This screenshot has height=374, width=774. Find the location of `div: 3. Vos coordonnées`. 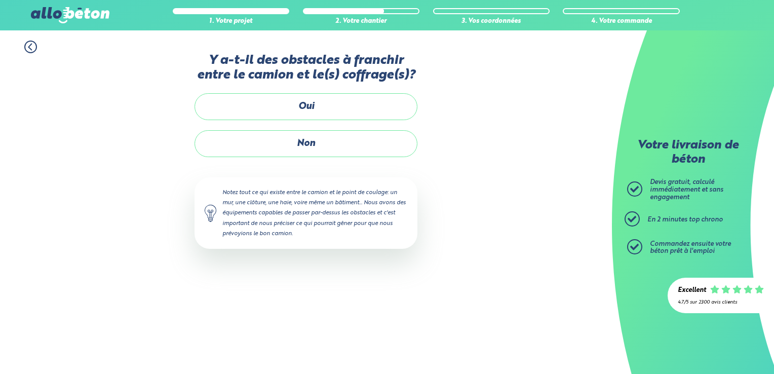

div: 3. Vos coordonnées is located at coordinates (492, 21).